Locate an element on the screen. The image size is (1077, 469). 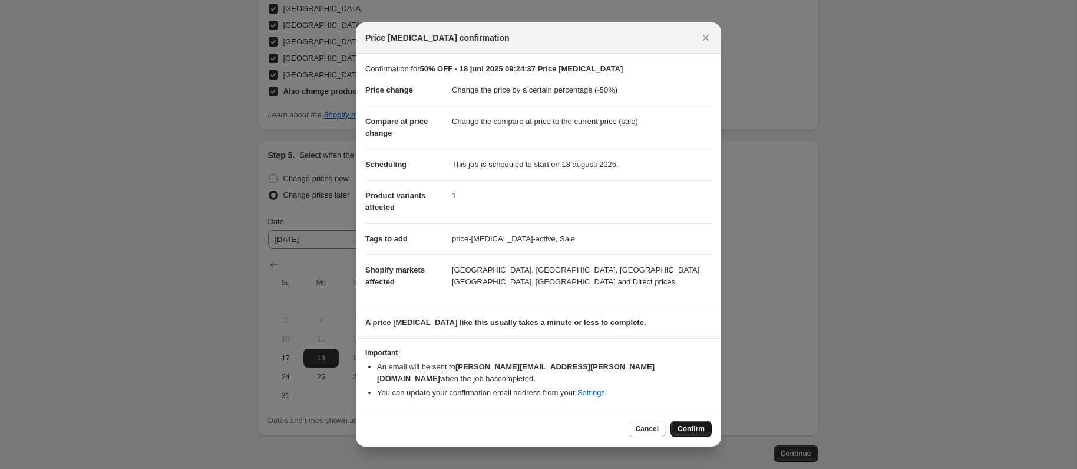
span: Compare at price change is located at coordinates (397, 127).